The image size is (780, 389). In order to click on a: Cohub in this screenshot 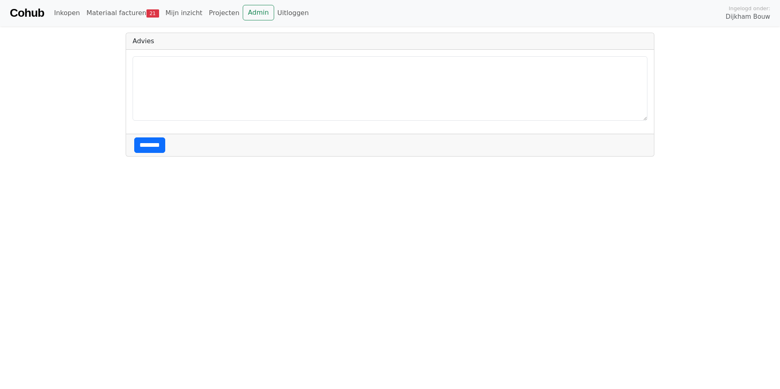, I will do `click(27, 13)`.